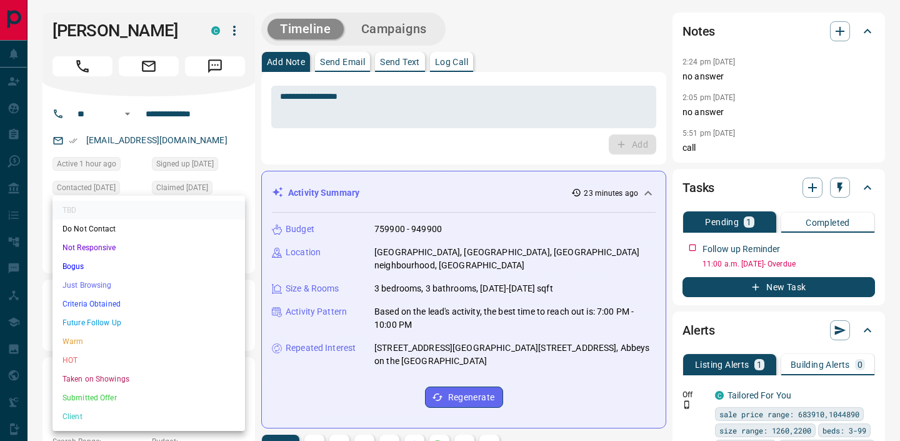 This screenshot has height=441, width=900. What do you see at coordinates (149, 341) in the screenshot?
I see `li: Warm` at bounding box center [149, 341].